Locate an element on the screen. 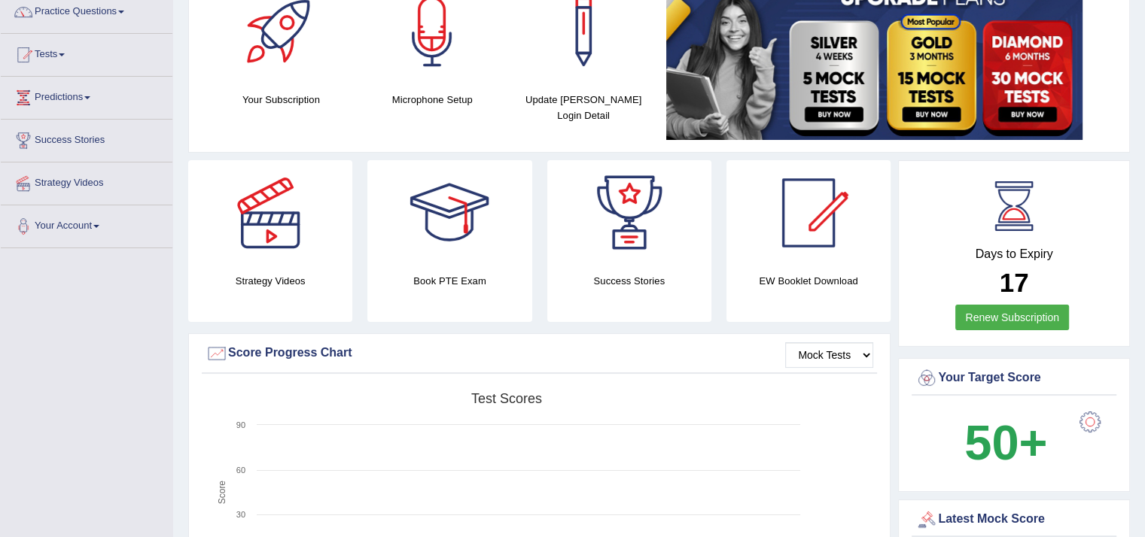 The width and height of the screenshot is (1145, 537). h4: Book PTE Exam is located at coordinates (449, 281).